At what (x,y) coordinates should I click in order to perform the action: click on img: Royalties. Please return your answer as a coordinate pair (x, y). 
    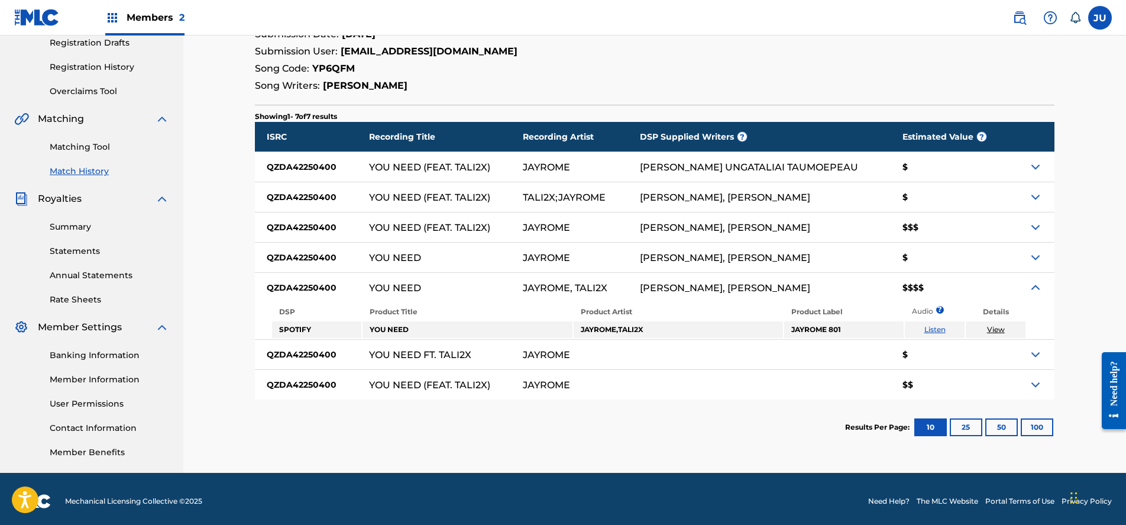
    Looking at the image, I should click on (21, 199).